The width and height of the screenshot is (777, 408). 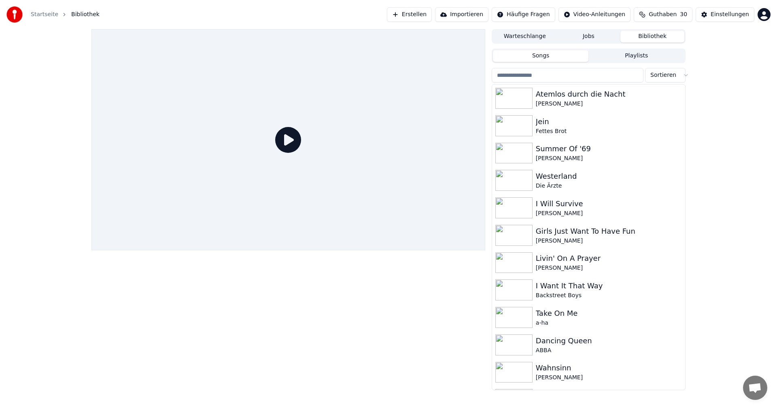 I want to click on button: Video-Anleitungen, so click(x=594, y=15).